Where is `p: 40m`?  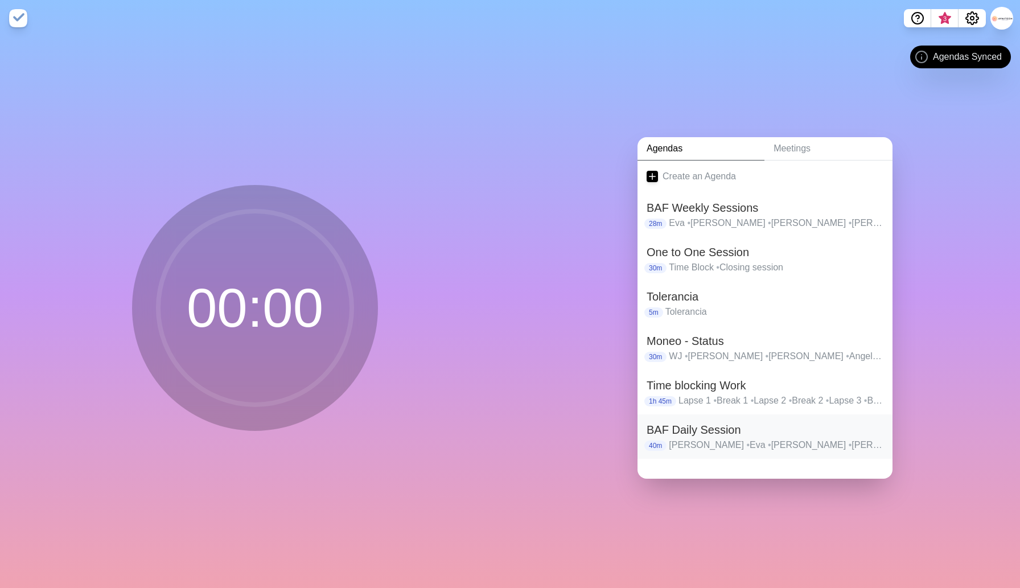
p: 40m is located at coordinates (655, 446).